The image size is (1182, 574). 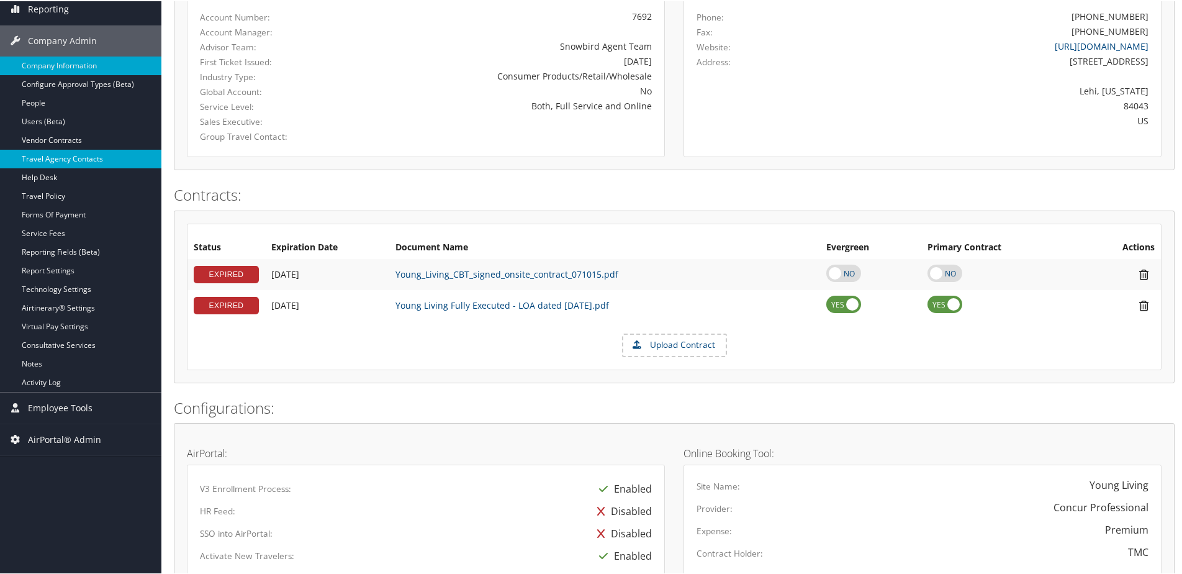 I want to click on div: Premium, so click(x=1127, y=528).